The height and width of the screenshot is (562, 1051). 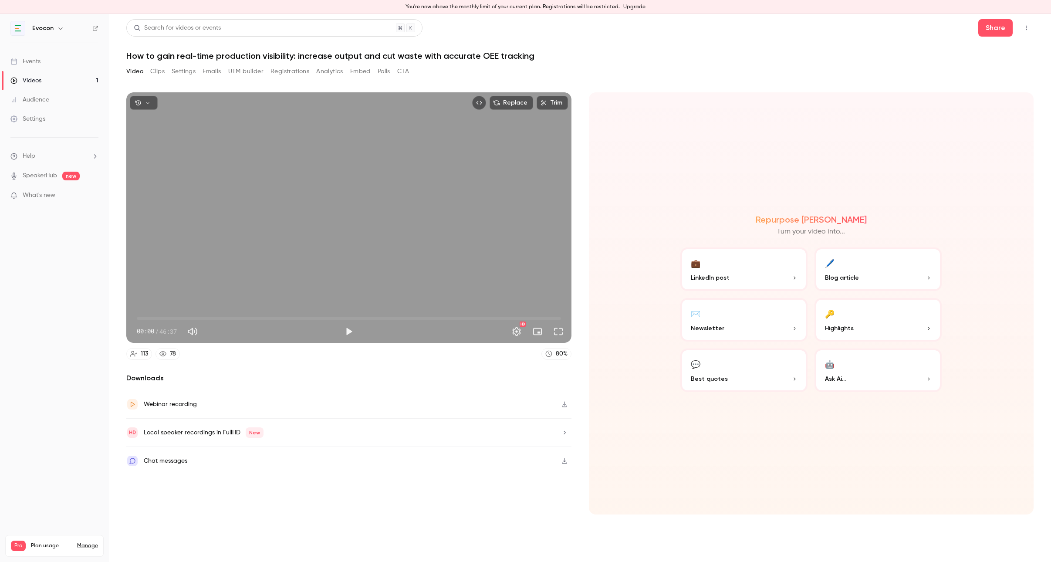 I want to click on button: 🖊️Blog article, so click(x=878, y=269).